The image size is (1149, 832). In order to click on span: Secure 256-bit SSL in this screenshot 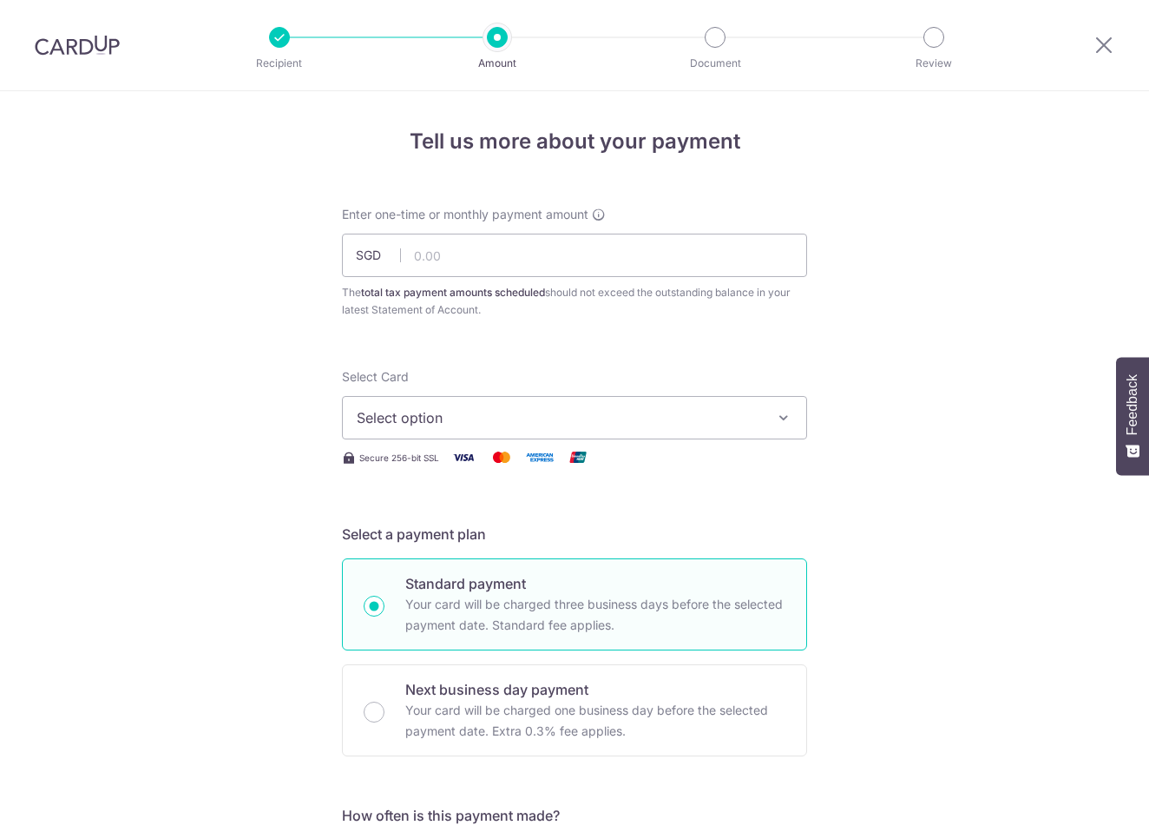, I will do `click(399, 458)`.